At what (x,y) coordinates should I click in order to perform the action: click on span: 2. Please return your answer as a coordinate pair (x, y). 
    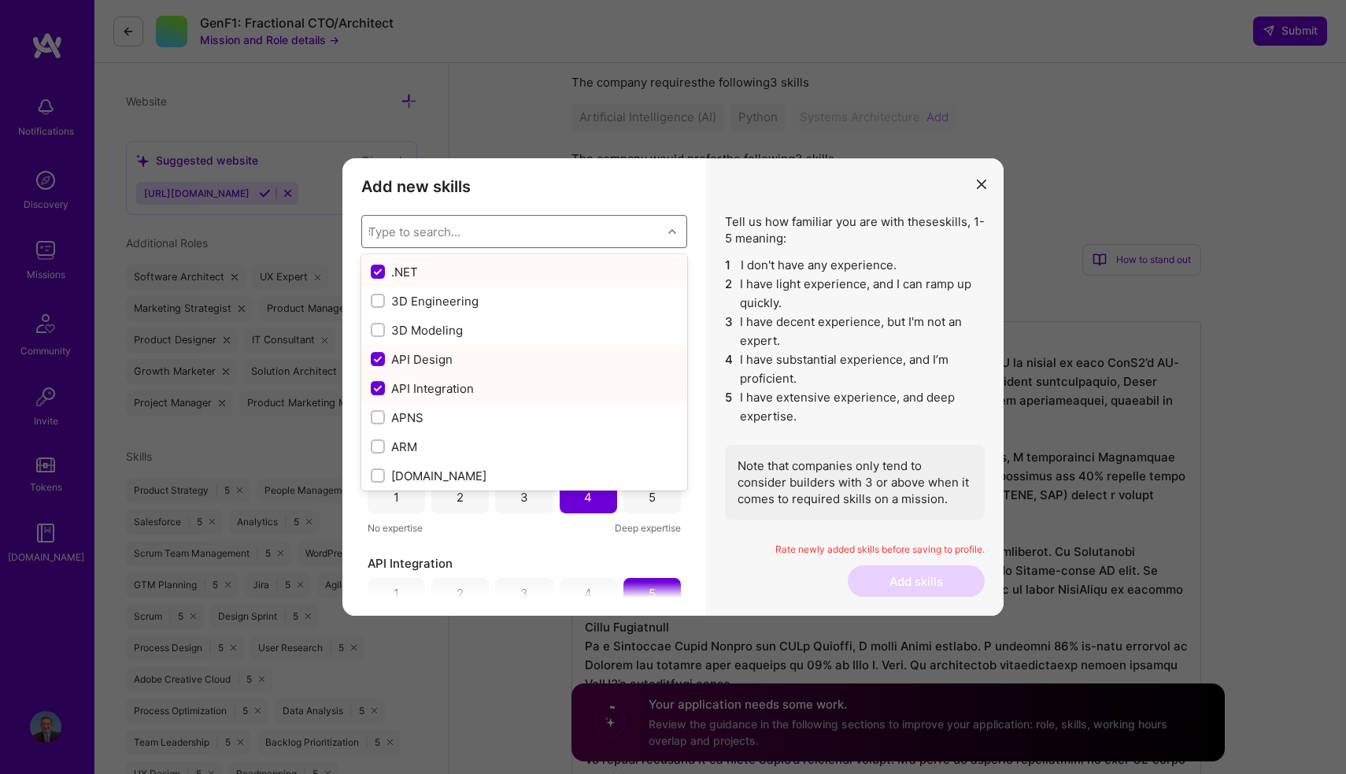
    Looking at the image, I should click on (729, 294).